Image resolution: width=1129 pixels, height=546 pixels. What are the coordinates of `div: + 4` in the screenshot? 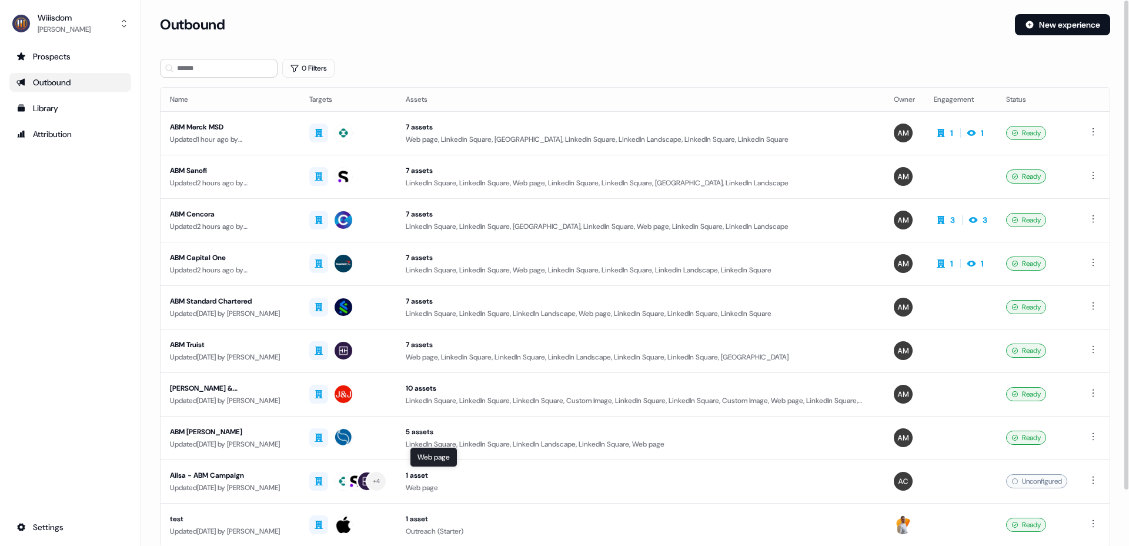 It's located at (376, 481).